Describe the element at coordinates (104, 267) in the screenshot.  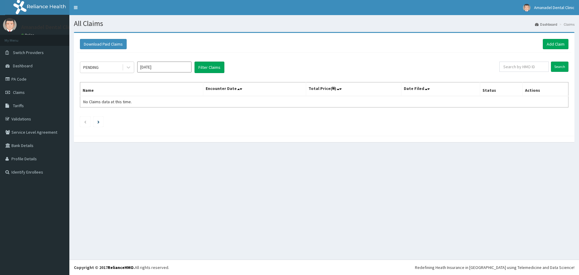
I see `strong: Copyright © 2017 .` at that location.